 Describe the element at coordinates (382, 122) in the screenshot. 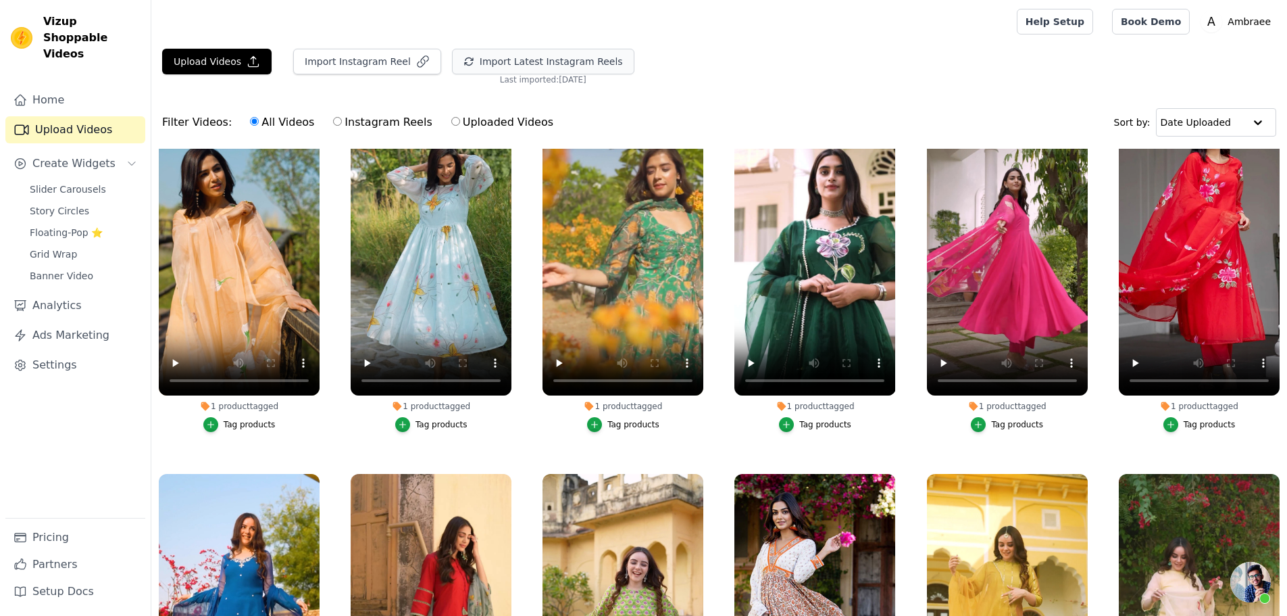

I see `label: Instagram Reels` at that location.